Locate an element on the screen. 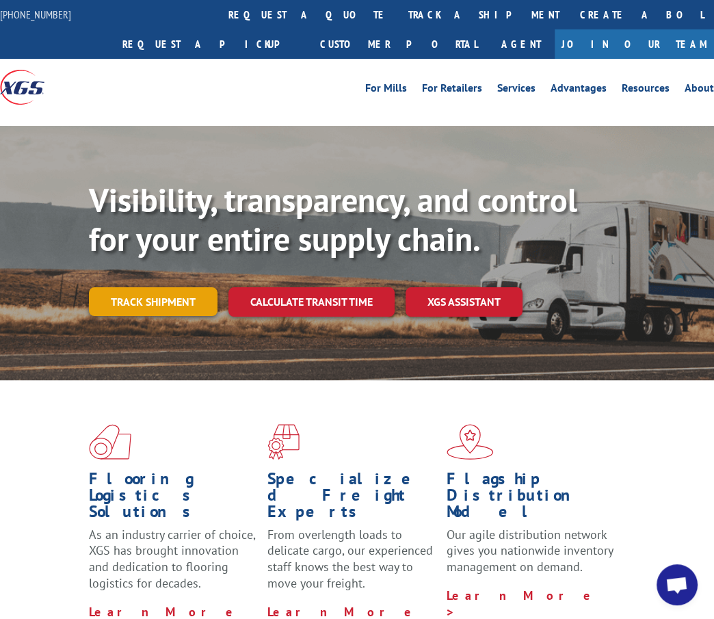 This screenshot has width=714, height=619. p: From overlength loads to delicate cargo, our experienced staff knows the best way to move your fr... is located at coordinates (351, 565).